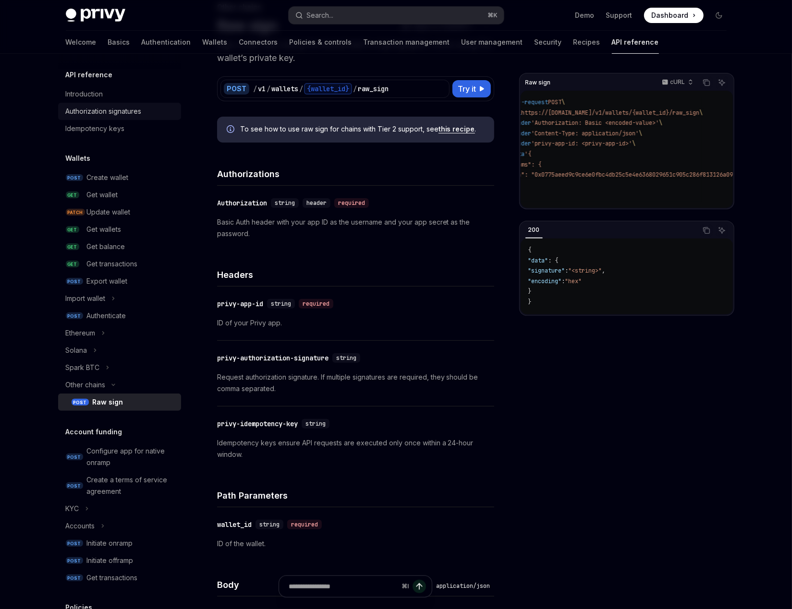 The width and height of the screenshot is (792, 609). Describe the element at coordinates (419, 587) in the screenshot. I see `button: Send message` at that location.